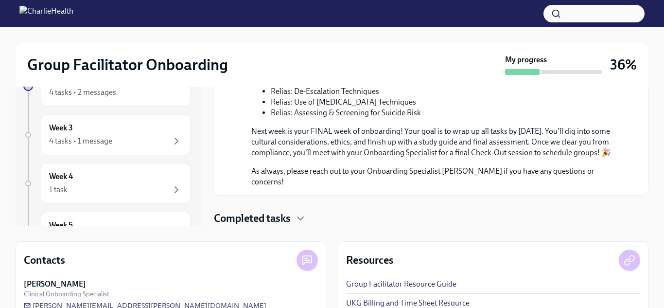 The image size is (664, 308). I want to click on strong: My progress, so click(526, 60).